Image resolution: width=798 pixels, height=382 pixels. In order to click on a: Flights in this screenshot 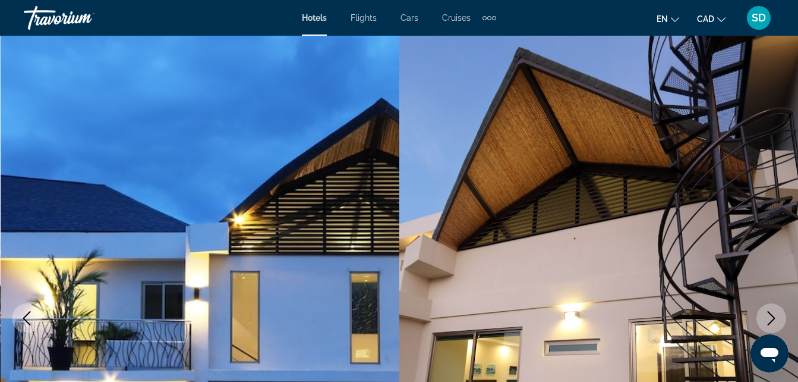, I will do `click(364, 18)`.